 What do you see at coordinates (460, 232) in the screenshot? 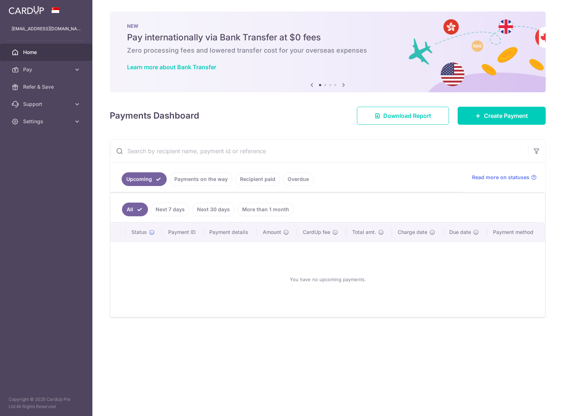
I see `span: Due date` at bounding box center [460, 232].